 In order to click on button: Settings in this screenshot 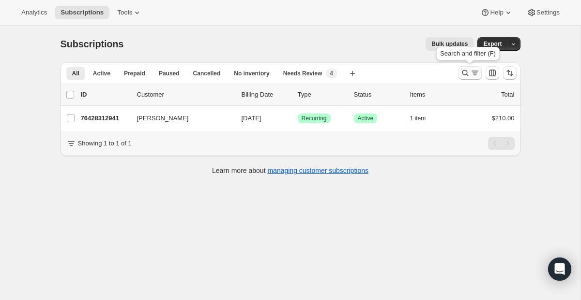, I will do `click(543, 13)`.